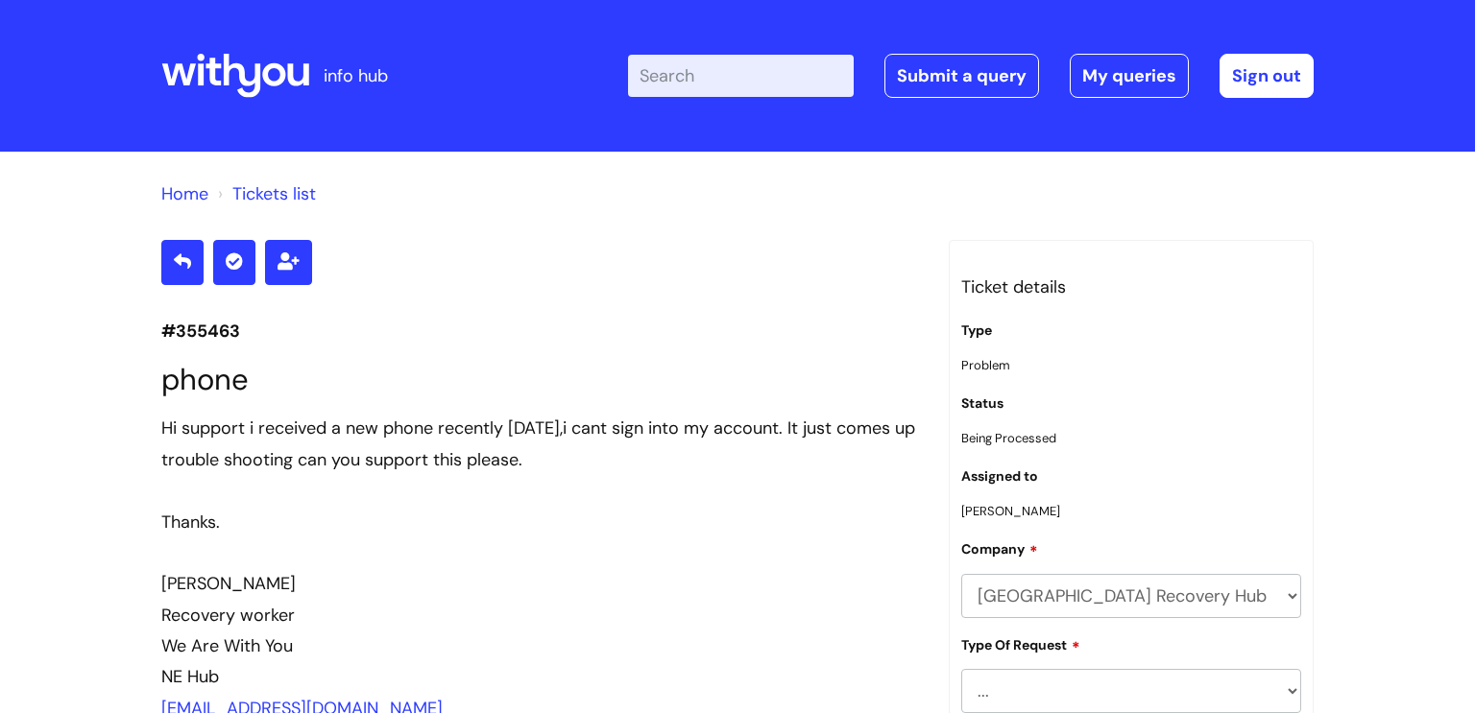 The image size is (1475, 713). I want to click on p: #355463, so click(541, 331).